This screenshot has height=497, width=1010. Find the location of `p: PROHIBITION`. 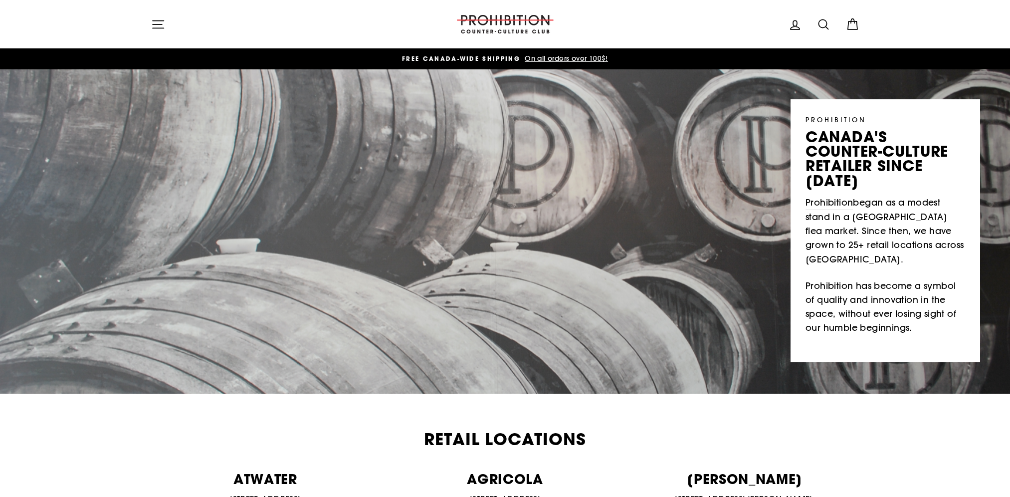

p: PROHIBITION is located at coordinates (885, 119).